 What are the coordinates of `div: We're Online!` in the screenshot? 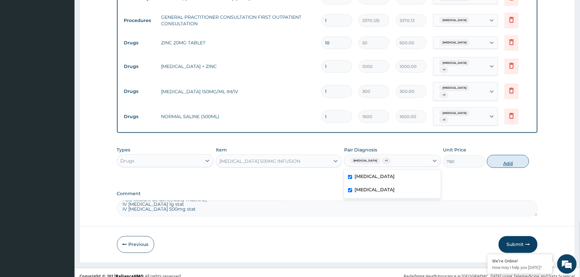 It's located at (520, 261).